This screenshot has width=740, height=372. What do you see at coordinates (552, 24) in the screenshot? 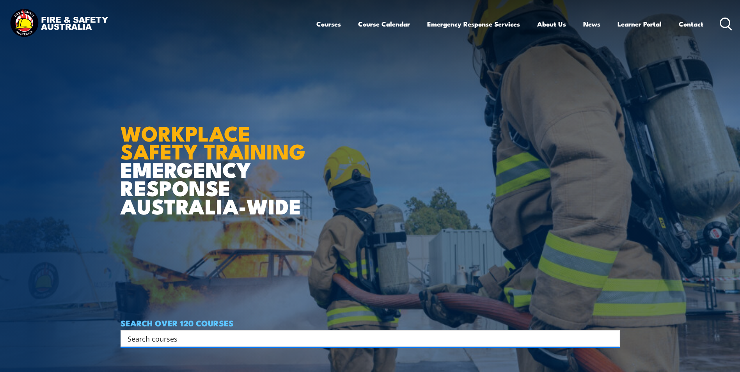
I see `a: About Us` at bounding box center [552, 24].